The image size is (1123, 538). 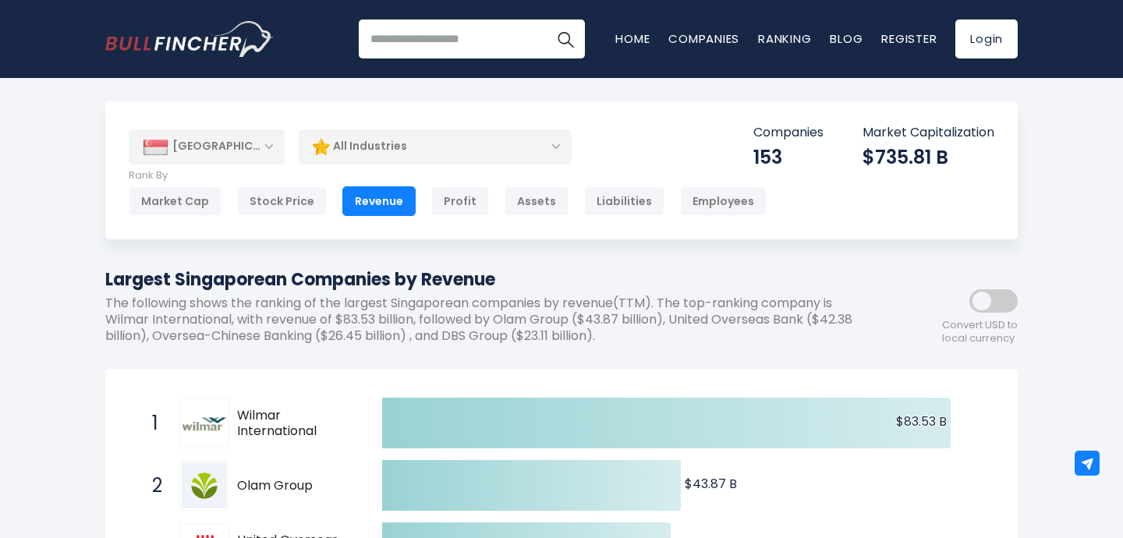 What do you see at coordinates (448, 175) in the screenshot?
I see `p: Rank By` at bounding box center [448, 175].